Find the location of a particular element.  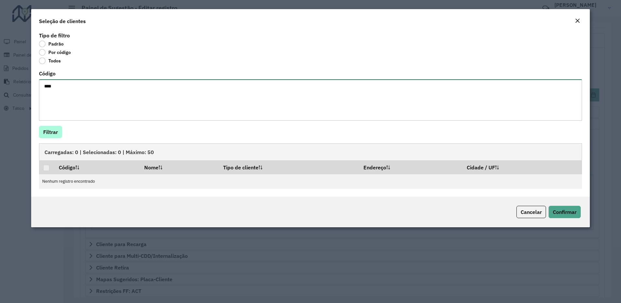

label: Padrão is located at coordinates (51, 44).